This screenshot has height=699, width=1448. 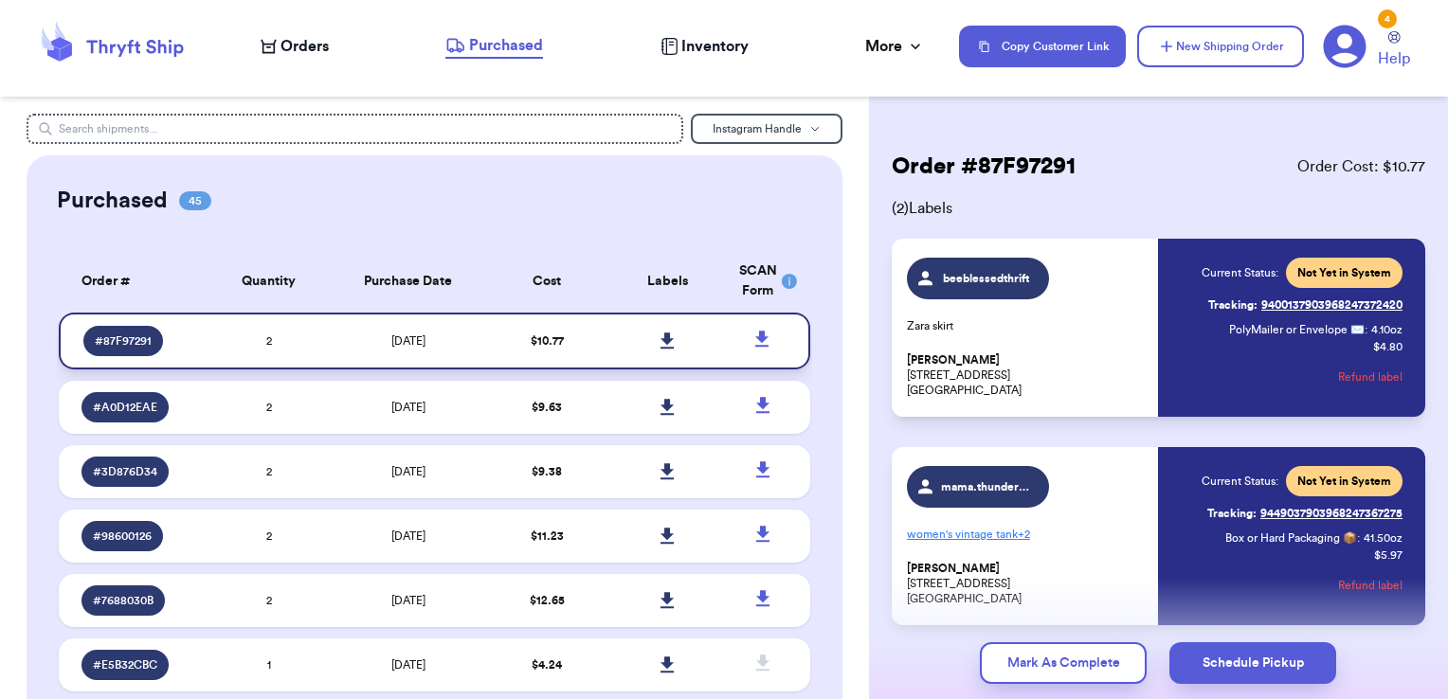 I want to click on a: Help, so click(x=1394, y=50).